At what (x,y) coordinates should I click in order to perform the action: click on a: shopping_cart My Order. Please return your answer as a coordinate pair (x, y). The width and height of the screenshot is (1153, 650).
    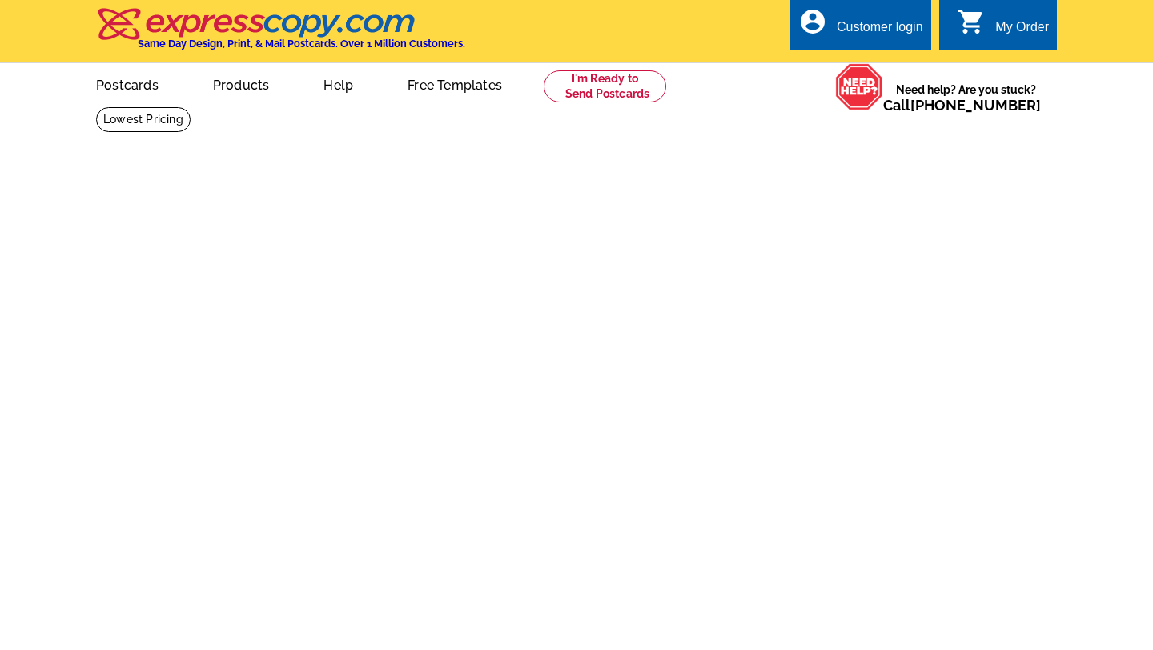
    Looking at the image, I should click on (1002, 27).